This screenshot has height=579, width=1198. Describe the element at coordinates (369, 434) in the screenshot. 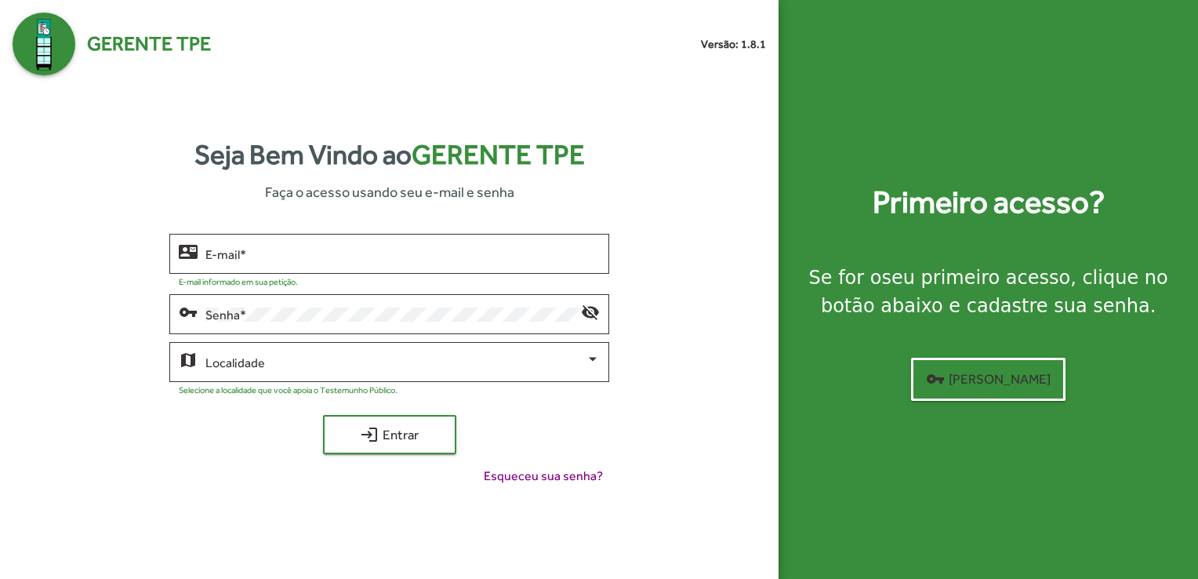

I see `mat-icon: login` at that location.